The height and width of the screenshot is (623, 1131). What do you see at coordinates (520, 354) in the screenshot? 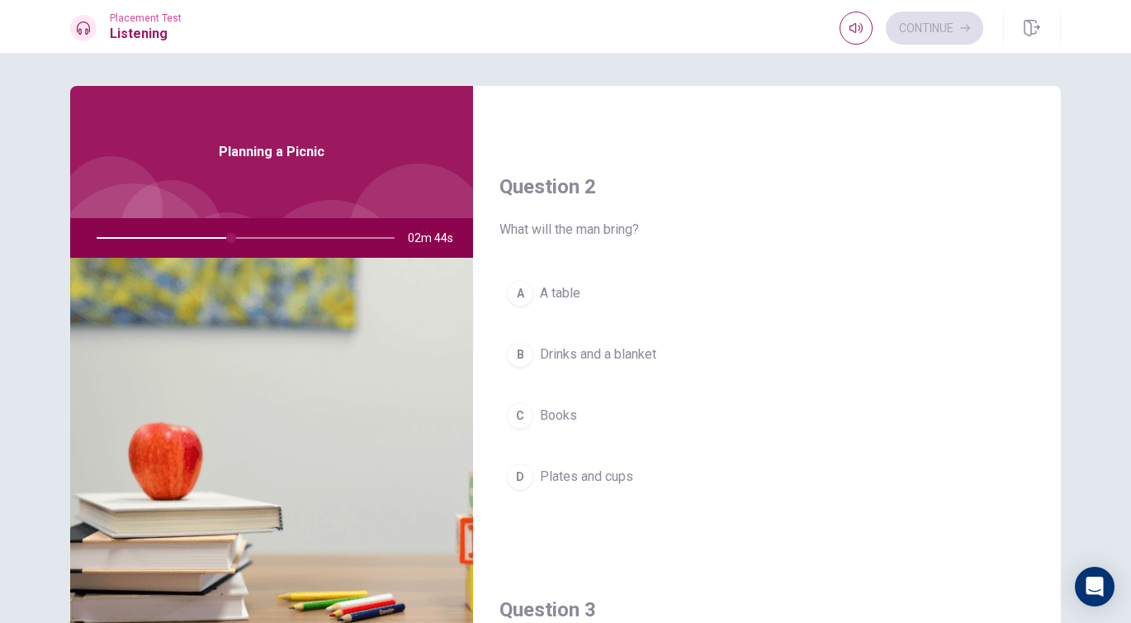
I see `div: B` at bounding box center [520, 354].